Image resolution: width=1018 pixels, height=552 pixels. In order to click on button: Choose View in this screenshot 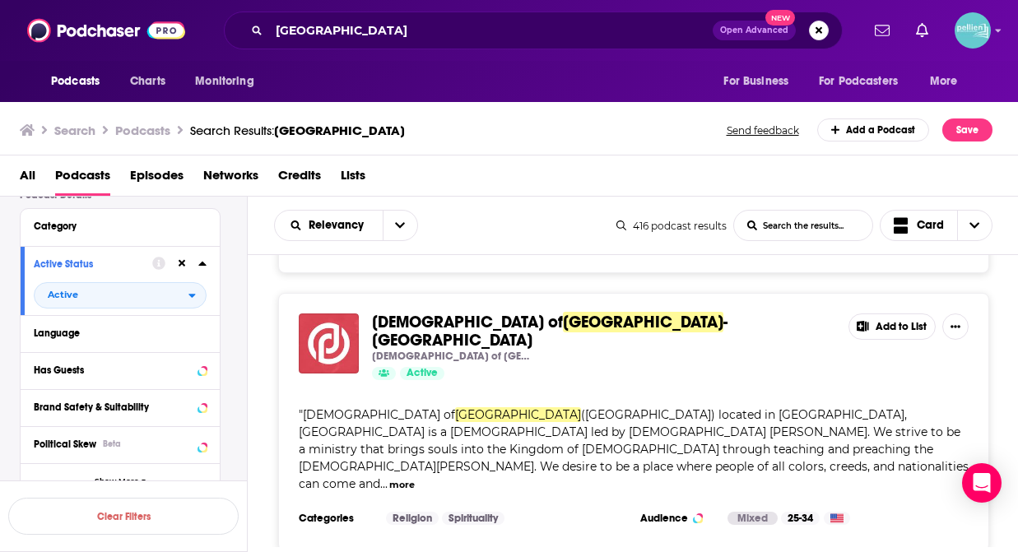, I will do `click(937, 226)`.